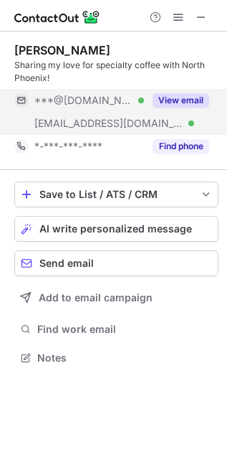  Describe the element at coordinates (115, 229) in the screenshot. I see `span: AI write personalized message` at that location.